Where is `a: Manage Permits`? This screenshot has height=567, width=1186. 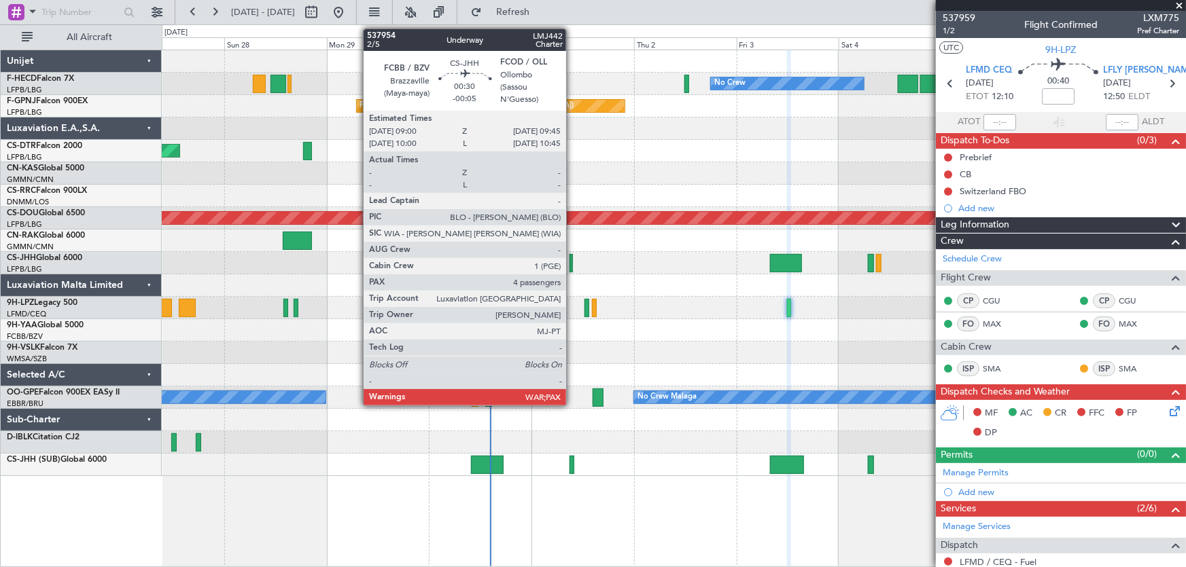
a: Manage Permits is located at coordinates (975, 474).